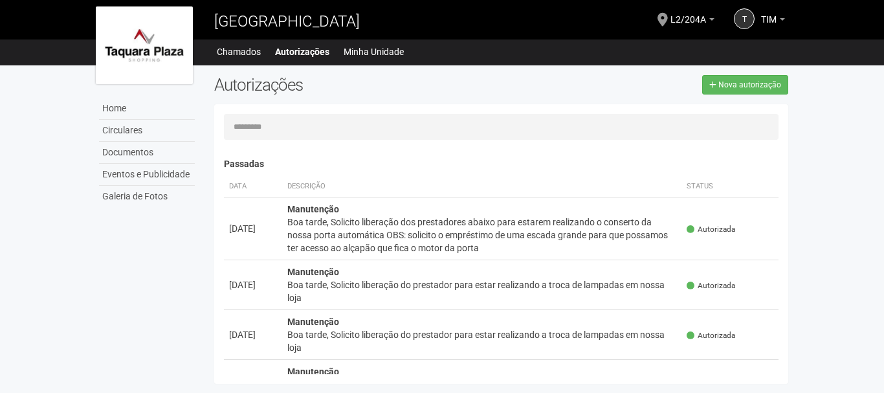 The width and height of the screenshot is (884, 393). Describe the element at coordinates (147, 153) in the screenshot. I see `a: Documentos` at that location.